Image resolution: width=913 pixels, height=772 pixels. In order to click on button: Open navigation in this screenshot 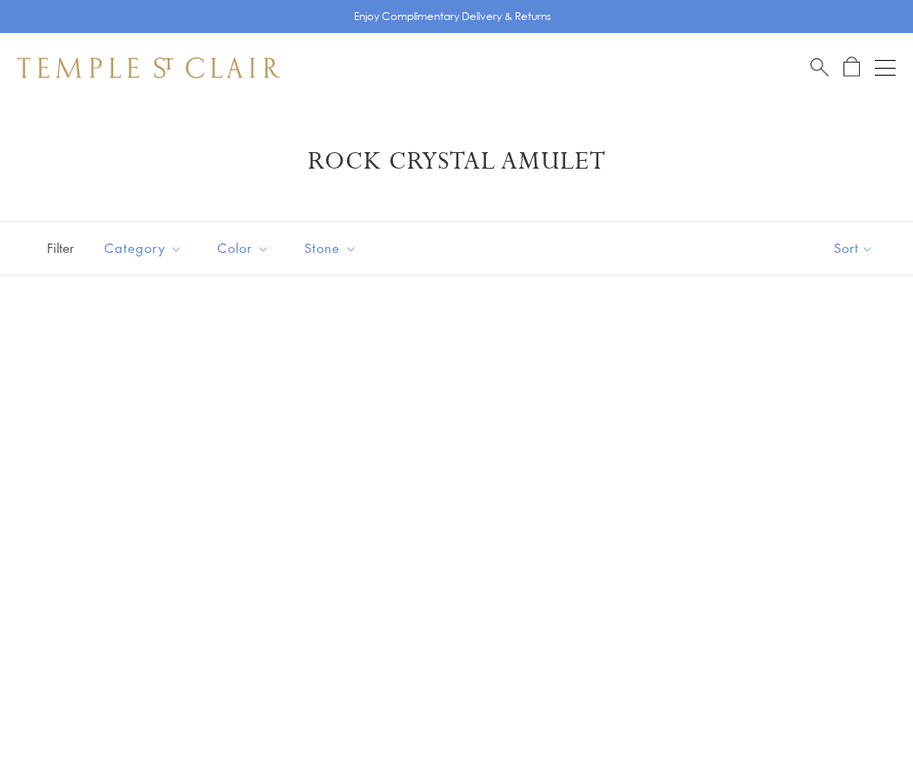, I will do `click(885, 68)`.